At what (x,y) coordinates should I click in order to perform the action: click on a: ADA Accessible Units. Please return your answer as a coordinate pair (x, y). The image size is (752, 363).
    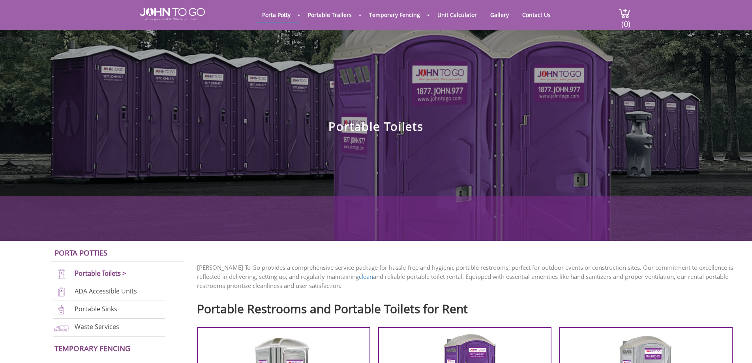
    Looking at the image, I should click on (106, 291).